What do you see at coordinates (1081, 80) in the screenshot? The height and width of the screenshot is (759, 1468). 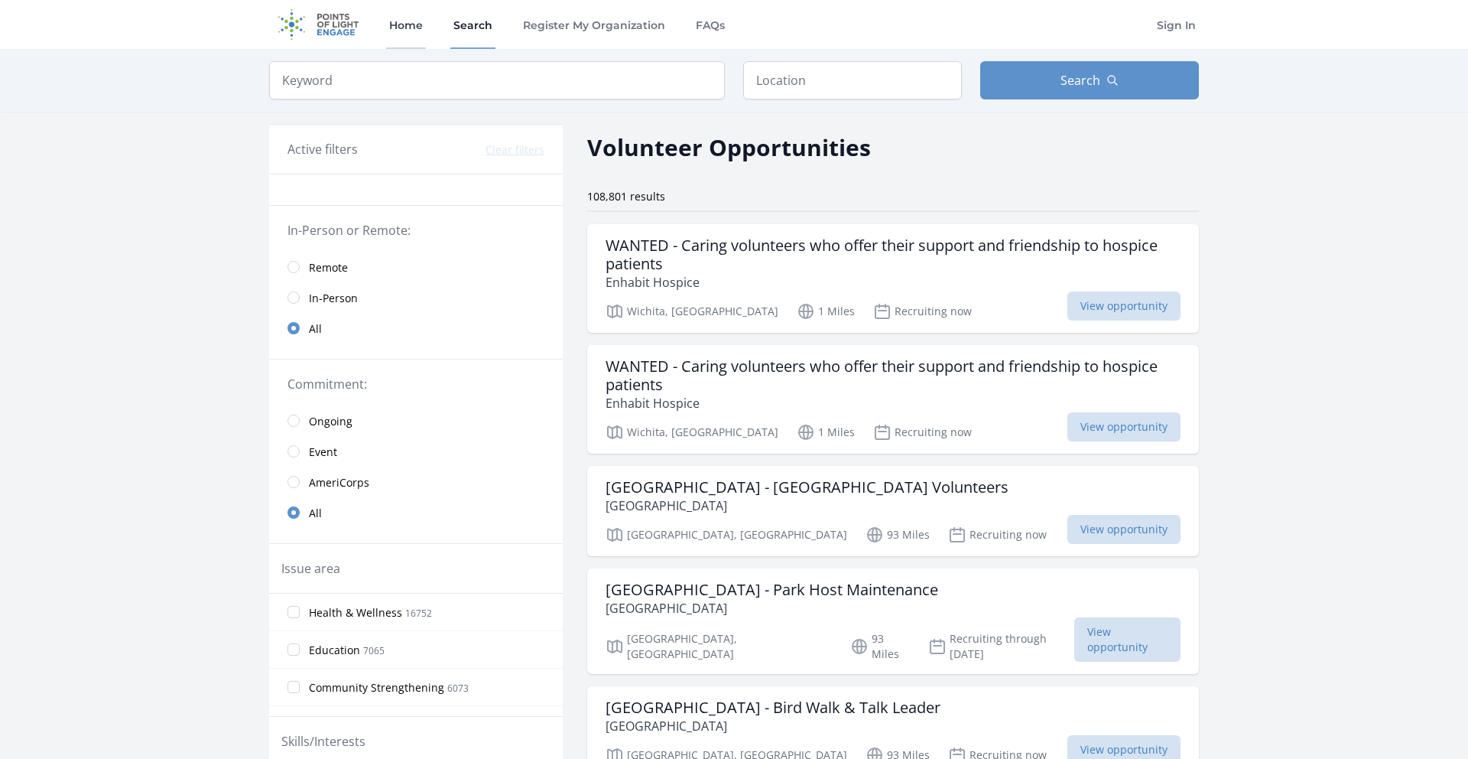 I see `span: Search` at bounding box center [1081, 80].